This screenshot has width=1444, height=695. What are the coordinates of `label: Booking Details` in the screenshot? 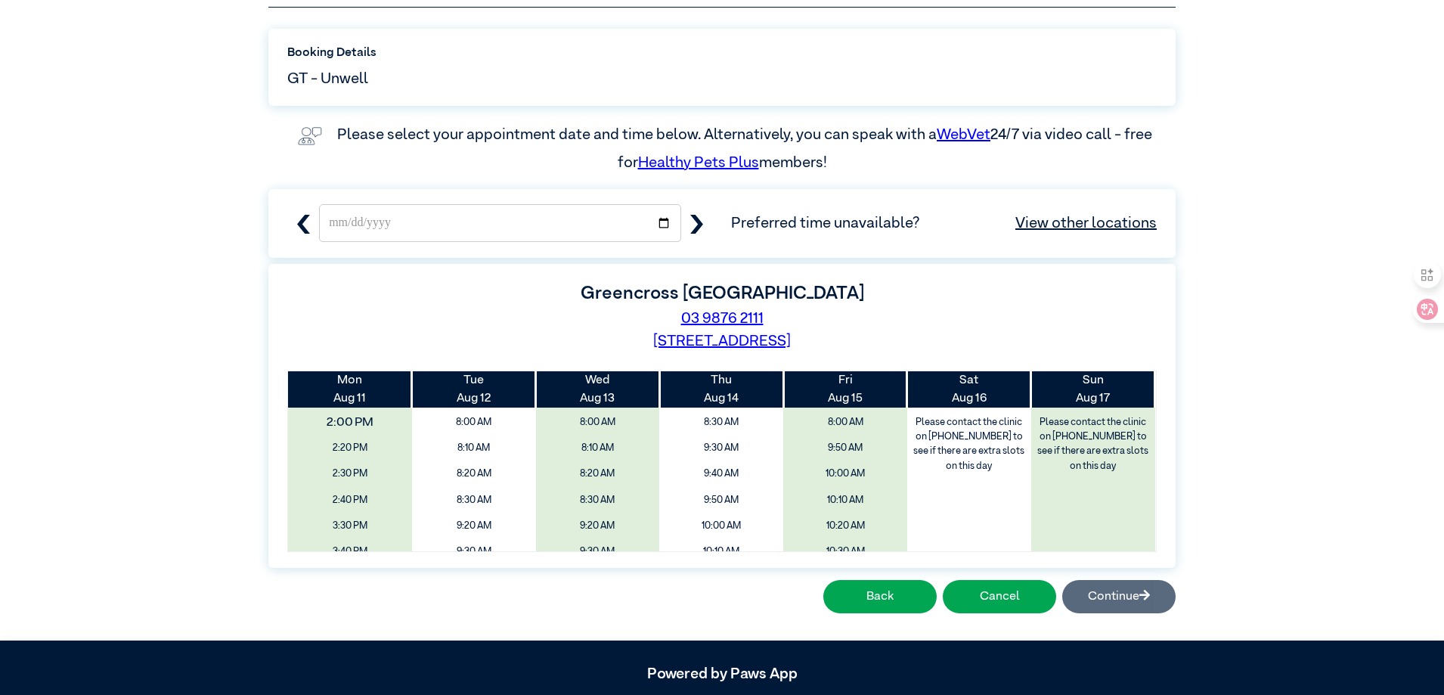 It's located at (722, 53).